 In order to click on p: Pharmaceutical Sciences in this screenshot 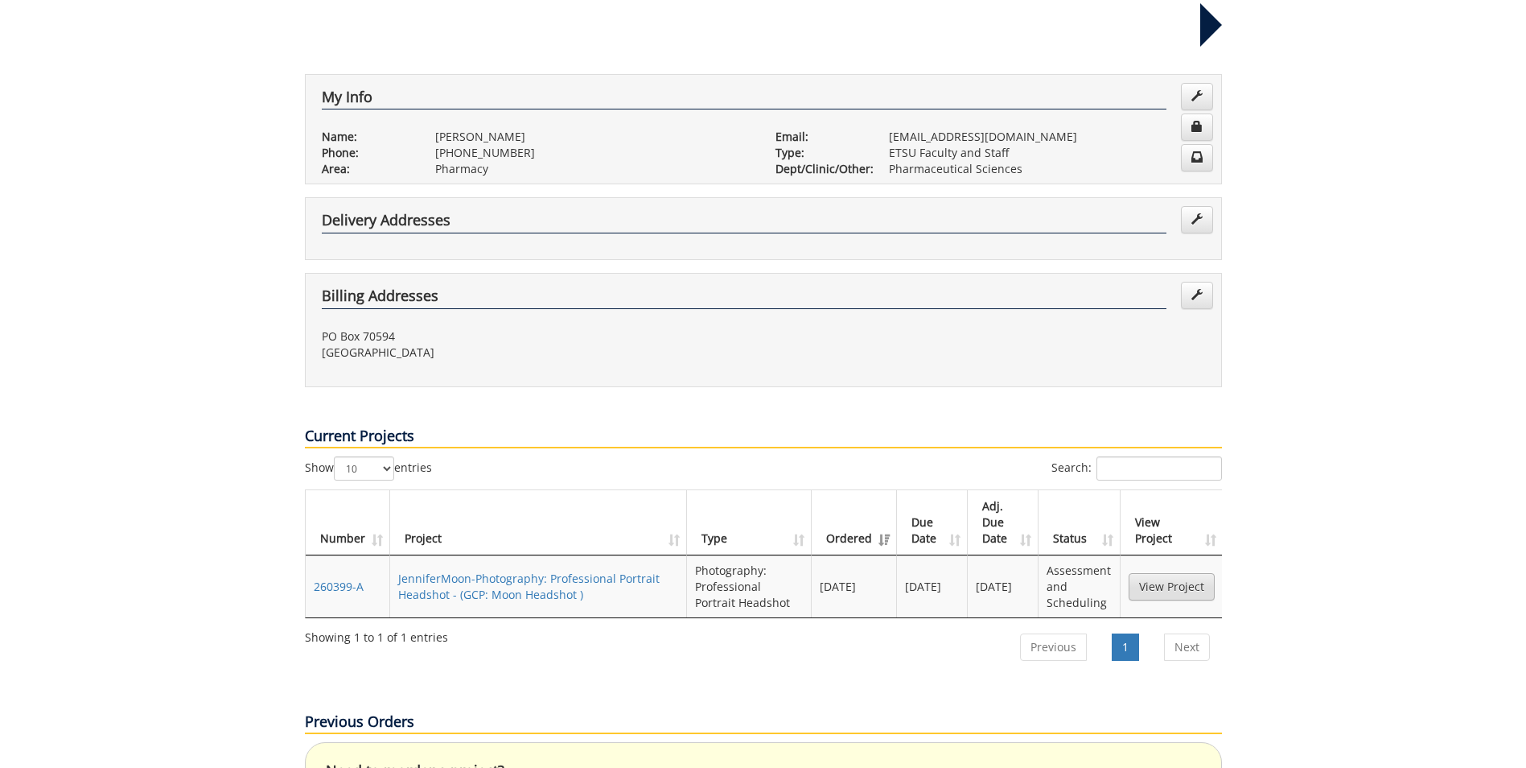, I will do `click(1047, 169)`.